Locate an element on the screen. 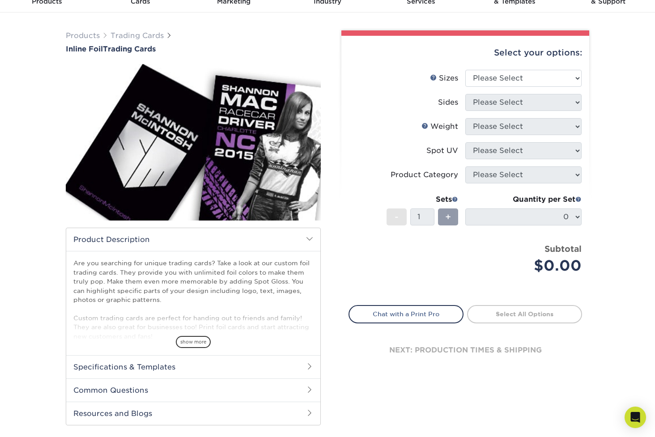 The width and height of the screenshot is (655, 437). img: Inline Foil 01 is located at coordinates (193, 142).